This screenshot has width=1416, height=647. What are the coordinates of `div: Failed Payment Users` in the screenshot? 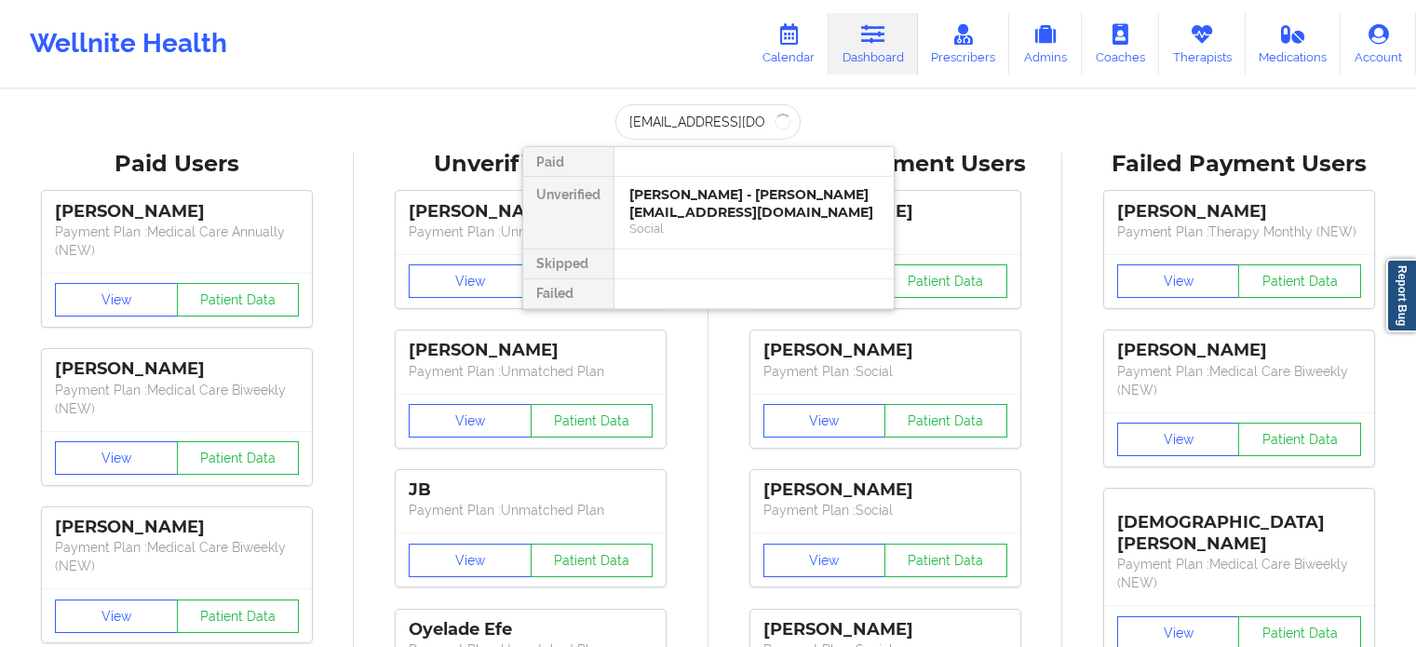 It's located at (1239, 164).